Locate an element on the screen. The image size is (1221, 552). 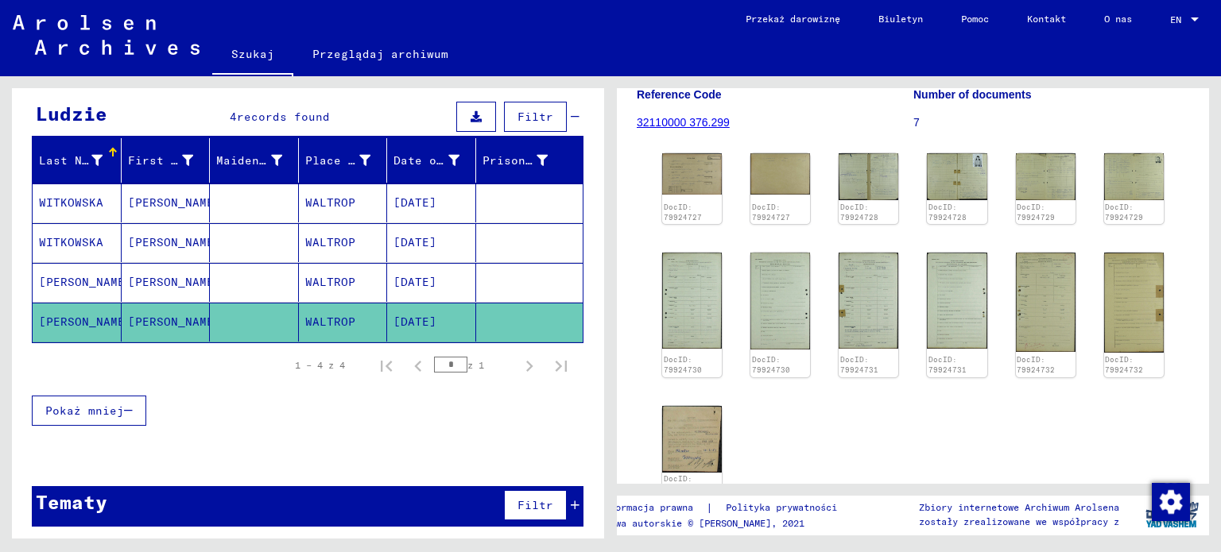
button: Pokaż mniej is located at coordinates (89, 411).